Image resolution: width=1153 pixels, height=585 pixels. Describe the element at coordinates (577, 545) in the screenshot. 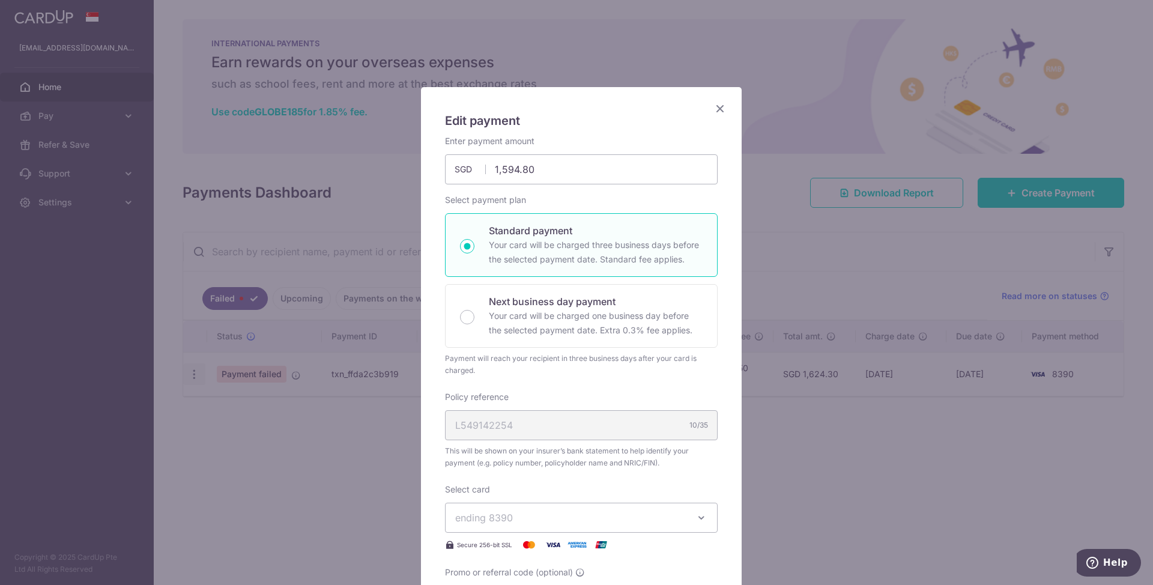

I see `img: American Express` at that location.